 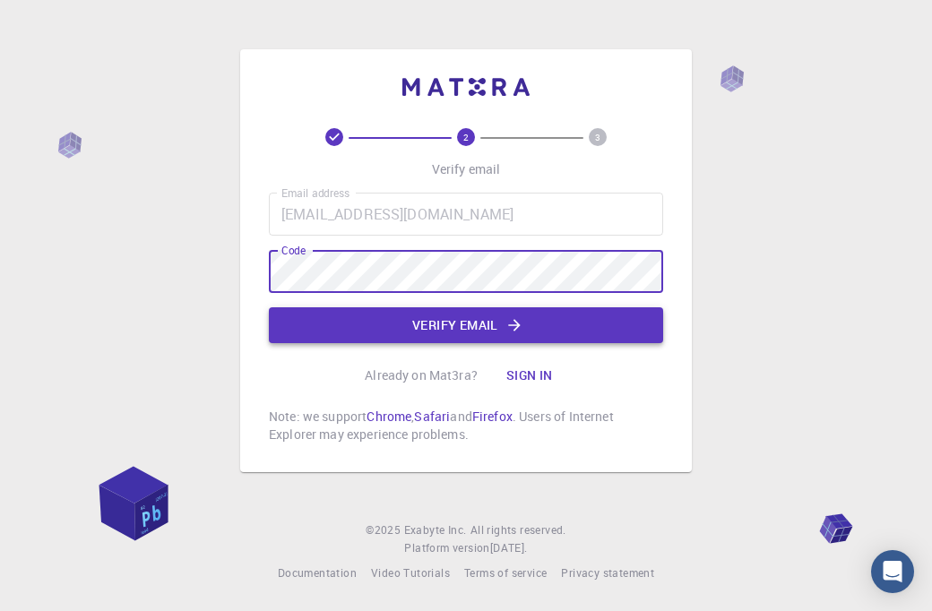 What do you see at coordinates (598, 137) in the screenshot?
I see `text: 3` at bounding box center [598, 137].